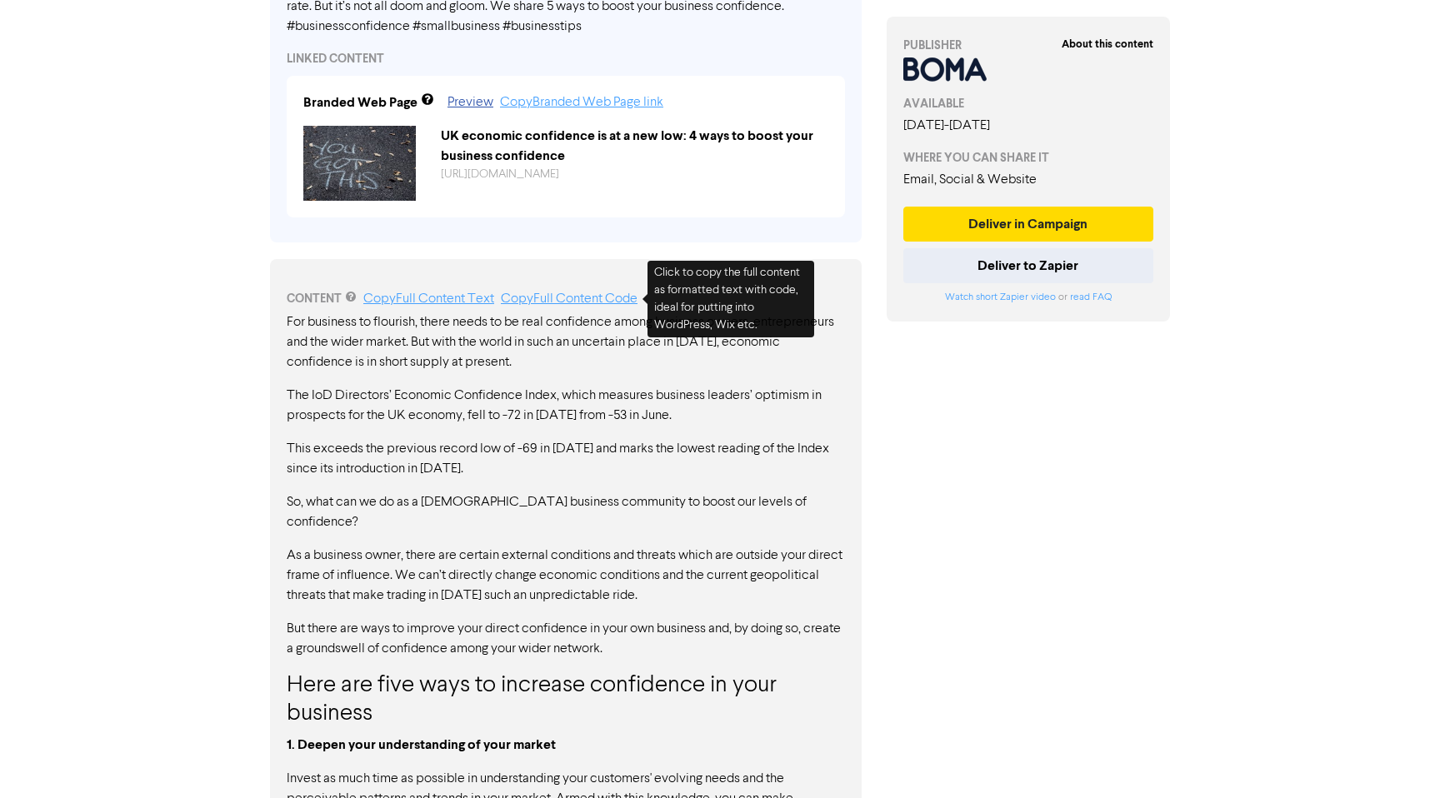 The width and height of the screenshot is (1440, 798). I want to click on div: WHERE YOU CAN SHARE IT, so click(1028, 157).